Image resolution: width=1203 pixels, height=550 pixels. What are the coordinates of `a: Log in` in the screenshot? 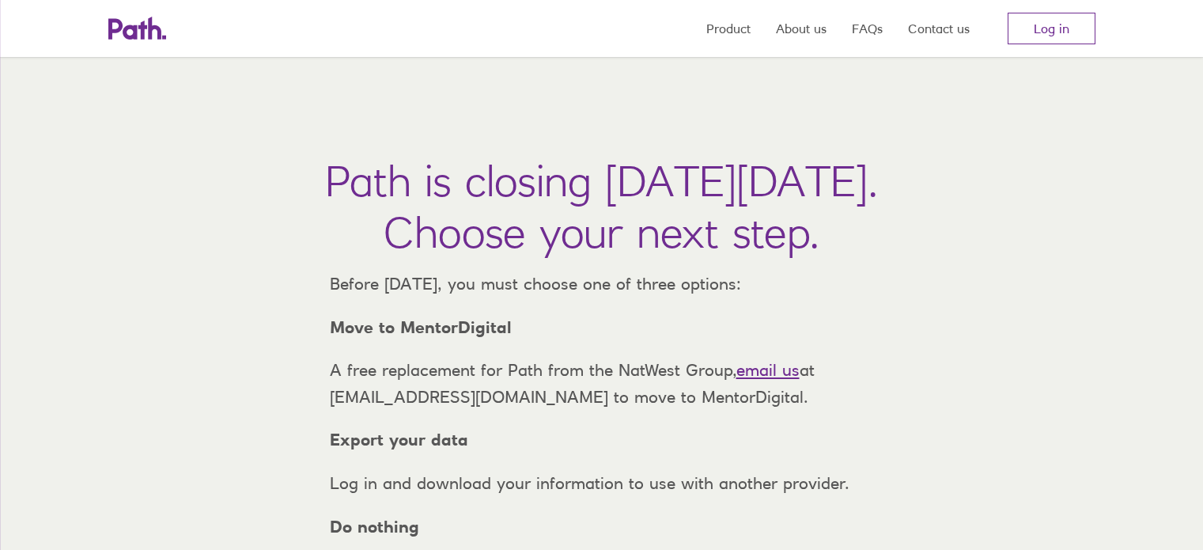 It's located at (1051, 28).